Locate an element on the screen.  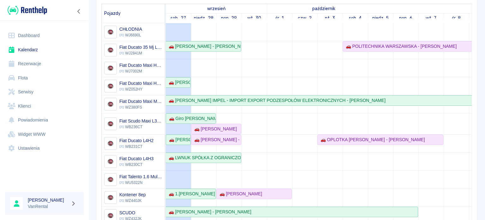
a: Klienci is located at coordinates (44, 106).